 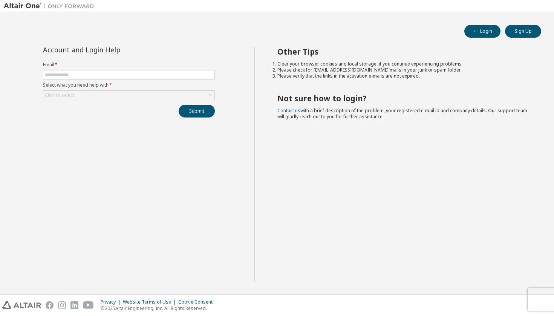 What do you see at coordinates (88, 305) in the screenshot?
I see `img: youtube.svg` at bounding box center [88, 305].